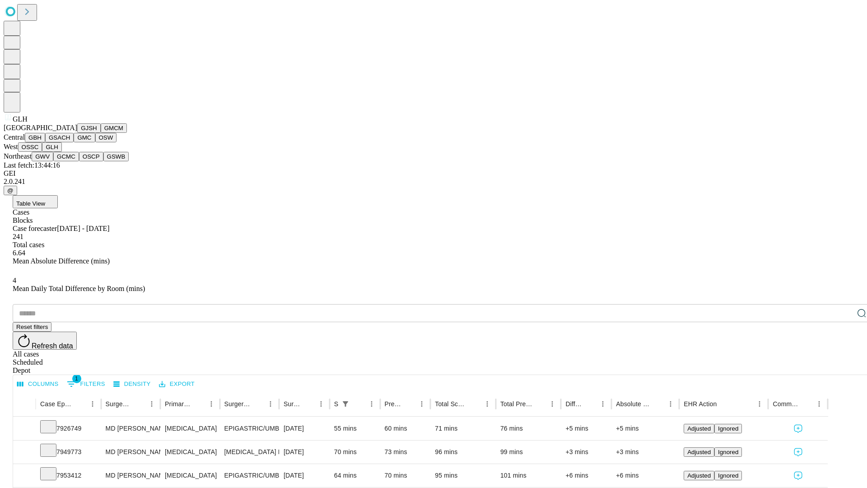 The width and height of the screenshot is (867, 488). Describe the element at coordinates (89, 128) in the screenshot. I see `button: GJSH` at that location.